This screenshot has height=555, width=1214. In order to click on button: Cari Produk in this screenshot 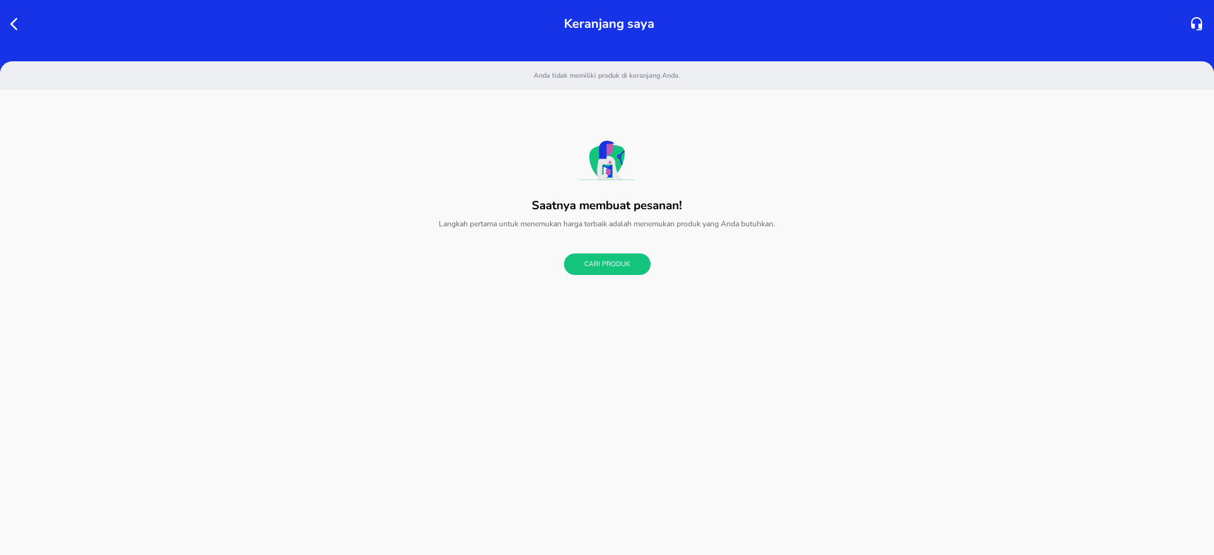, I will do `click(607, 264)`.